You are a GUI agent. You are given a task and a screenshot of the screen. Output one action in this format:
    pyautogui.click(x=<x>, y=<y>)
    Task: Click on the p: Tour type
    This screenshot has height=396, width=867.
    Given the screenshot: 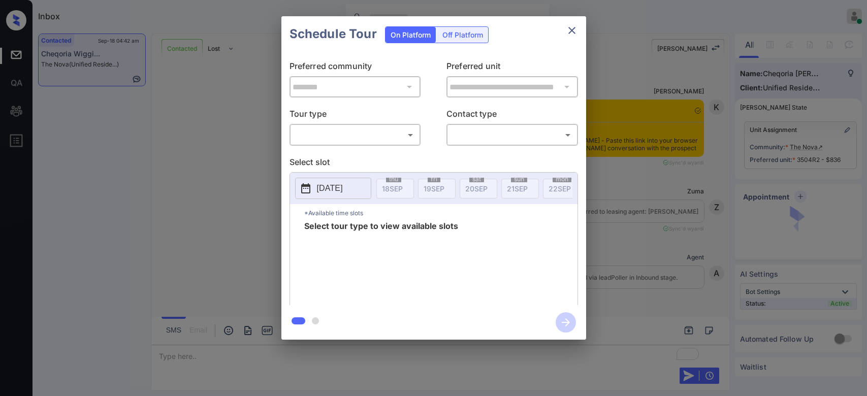 What is the action you would take?
    pyautogui.click(x=355, y=116)
    